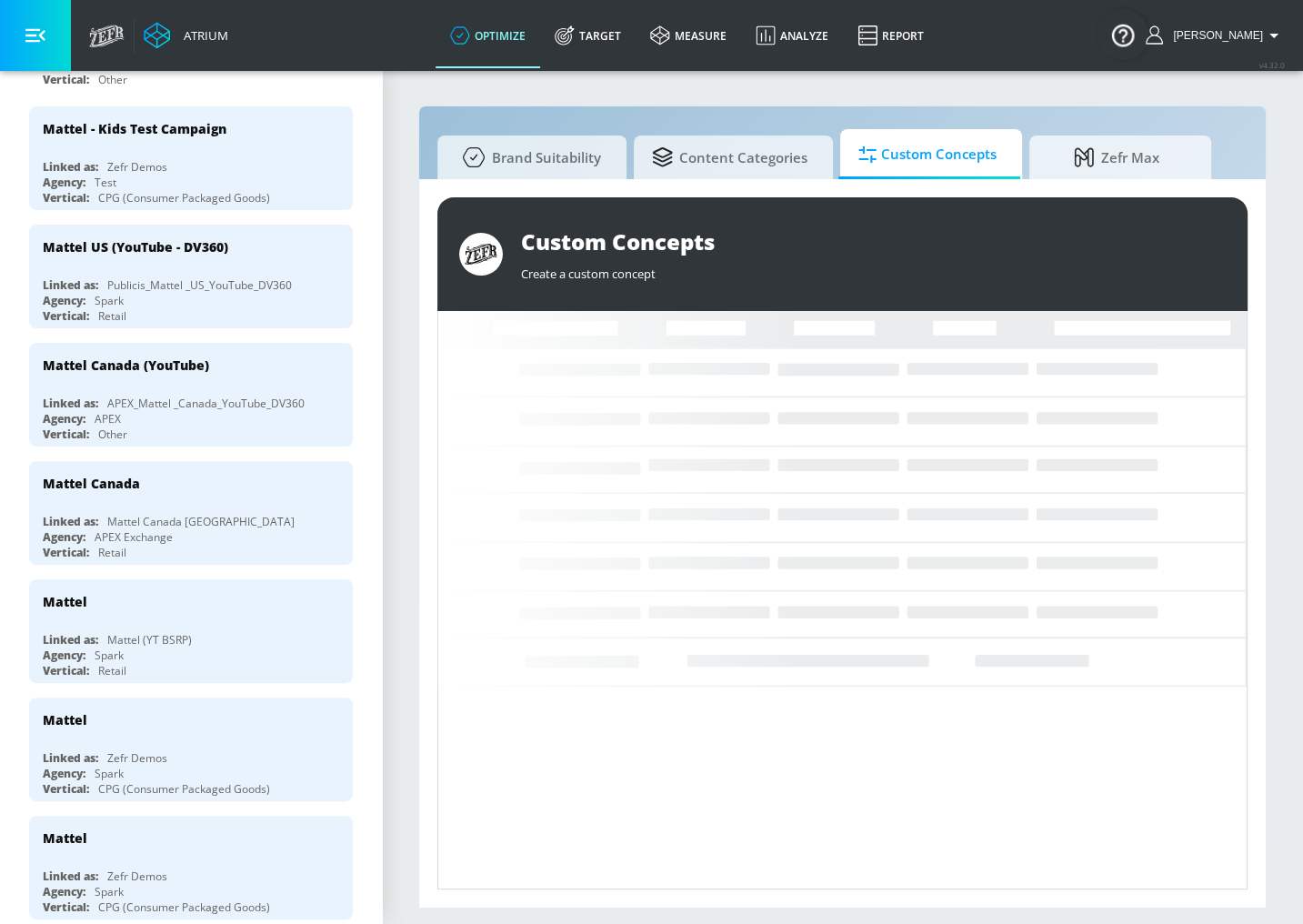 This screenshot has height=924, width=1303. I want to click on span: Content Categories, so click(730, 157).